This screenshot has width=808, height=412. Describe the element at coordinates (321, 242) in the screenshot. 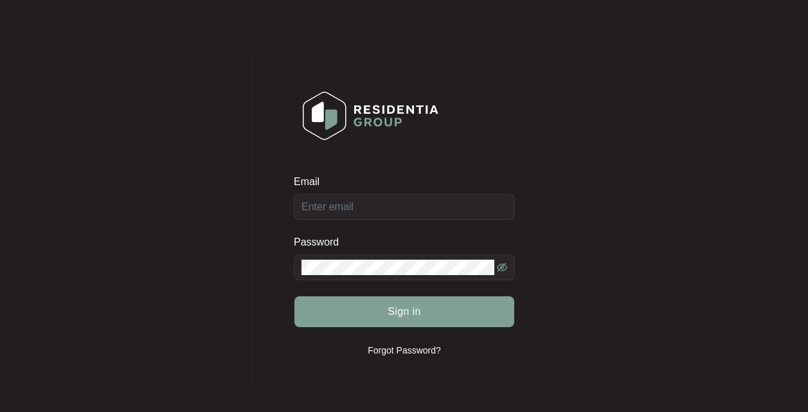

I see `label: Password` at that location.